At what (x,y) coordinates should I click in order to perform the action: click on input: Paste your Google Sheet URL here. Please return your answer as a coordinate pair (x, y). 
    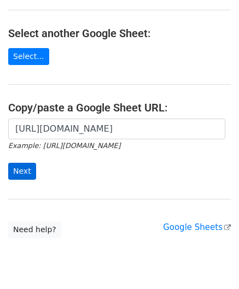
    Looking at the image, I should click on (116, 129).